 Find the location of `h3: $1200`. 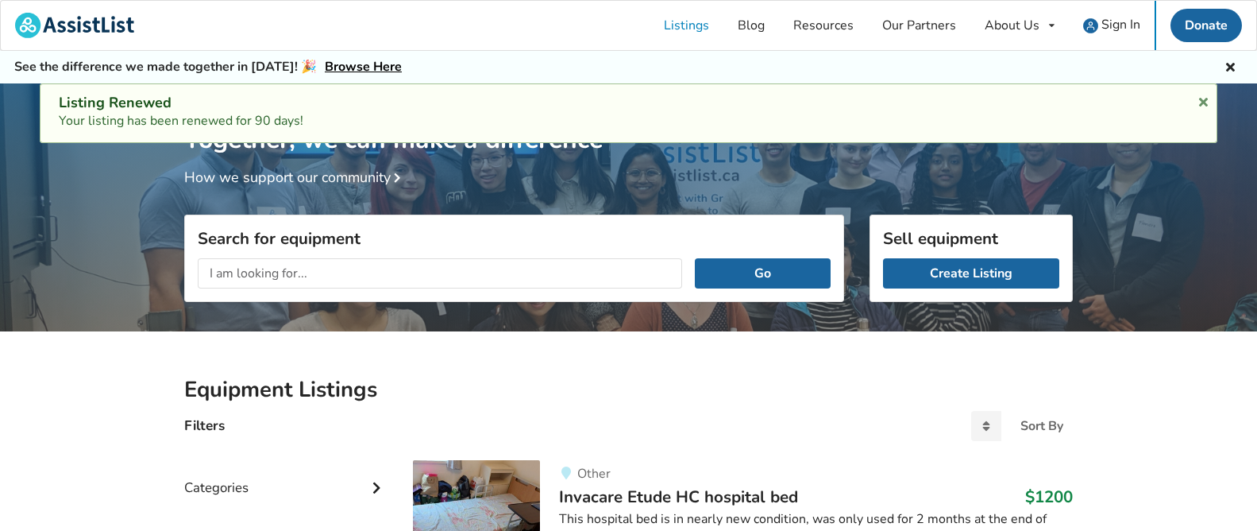

h3: $1200 is located at coordinates (1049, 496).